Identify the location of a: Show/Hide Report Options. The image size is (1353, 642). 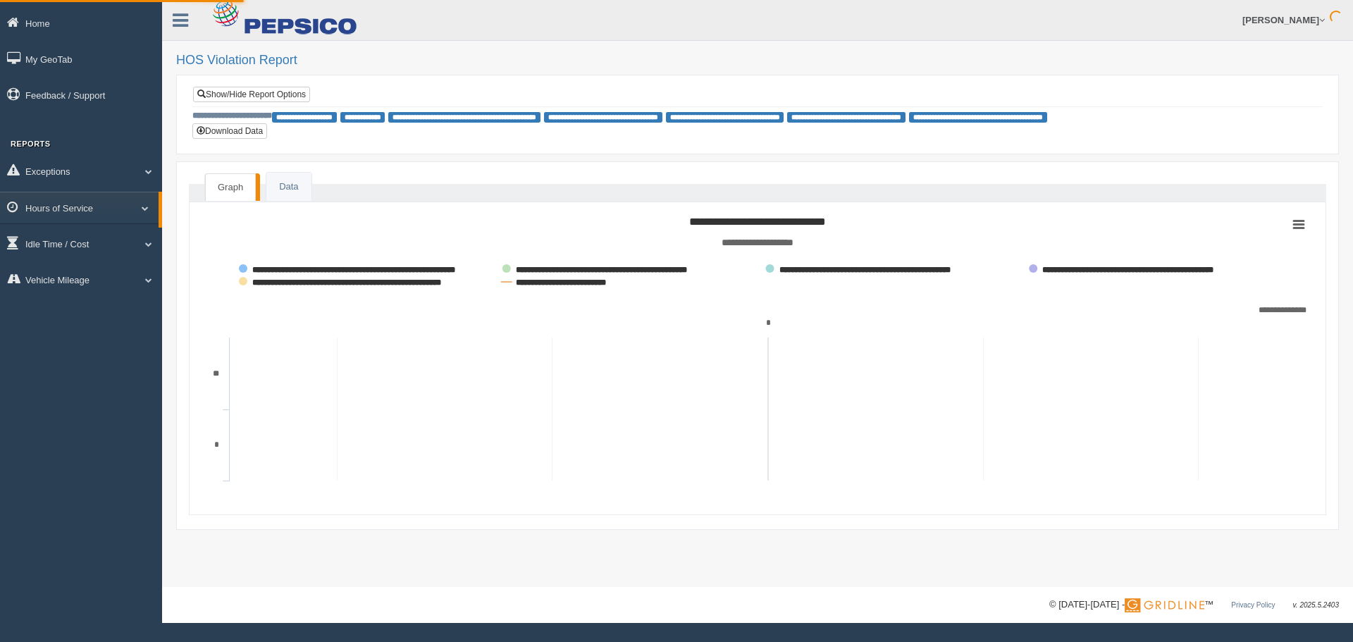
(252, 94).